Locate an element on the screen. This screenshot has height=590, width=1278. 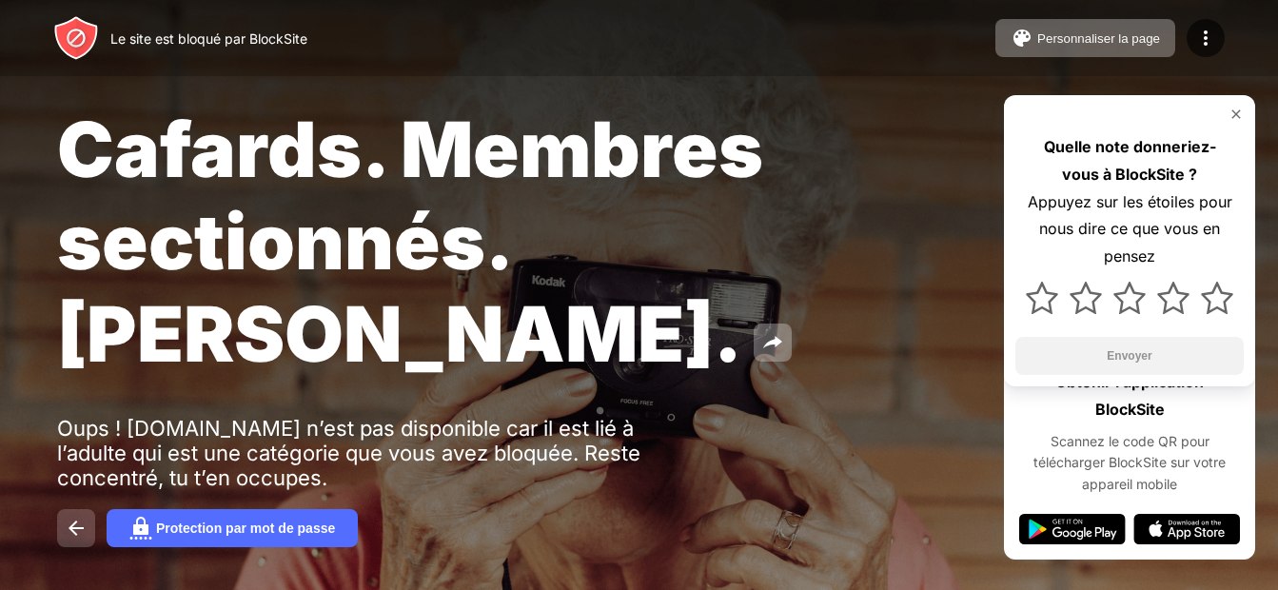
div: Personnaliser la page is located at coordinates (1098, 38).